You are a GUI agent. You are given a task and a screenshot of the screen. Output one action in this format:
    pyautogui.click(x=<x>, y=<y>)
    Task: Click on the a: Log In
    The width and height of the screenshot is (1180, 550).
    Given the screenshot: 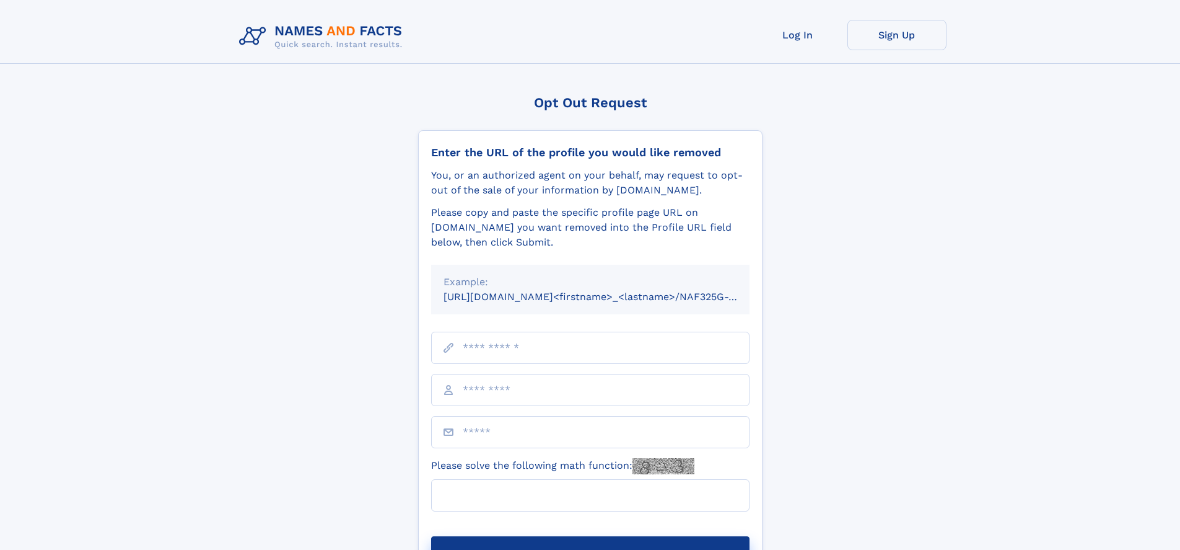 What is the action you would take?
    pyautogui.click(x=798, y=35)
    